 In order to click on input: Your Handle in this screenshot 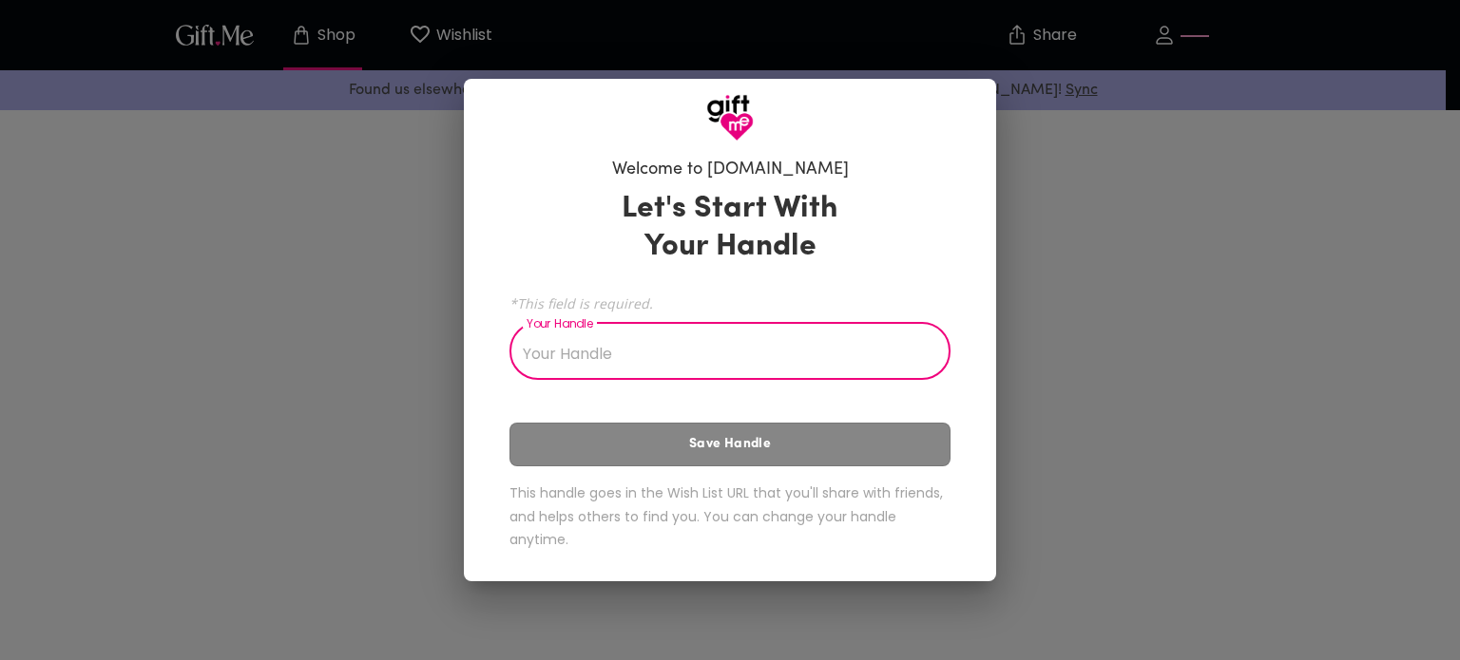, I will do `click(719, 354)`.